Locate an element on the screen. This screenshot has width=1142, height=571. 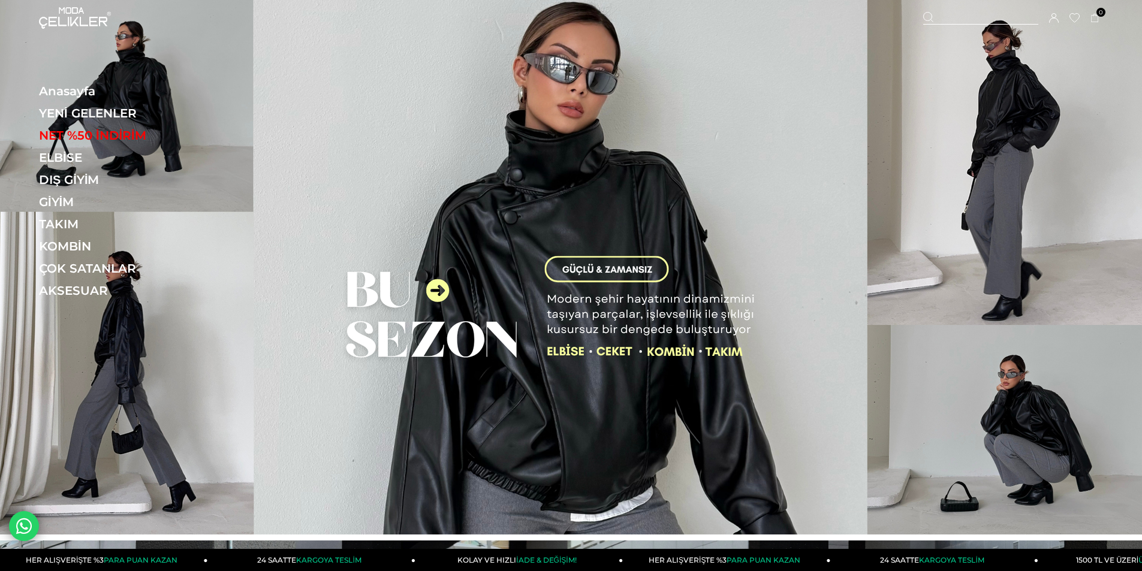
a: ÇOK SATANLAR is located at coordinates (121, 269).